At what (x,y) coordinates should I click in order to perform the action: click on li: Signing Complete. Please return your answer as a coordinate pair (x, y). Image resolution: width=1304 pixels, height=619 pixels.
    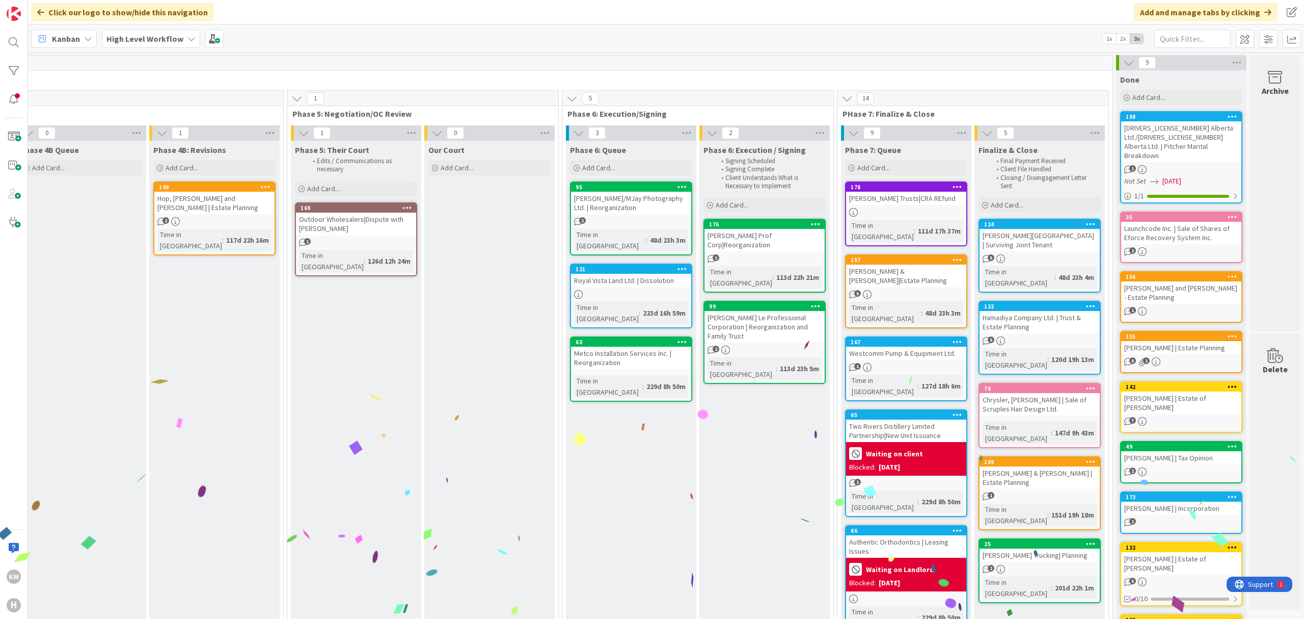
    Looking at the image, I should click on (770, 169).